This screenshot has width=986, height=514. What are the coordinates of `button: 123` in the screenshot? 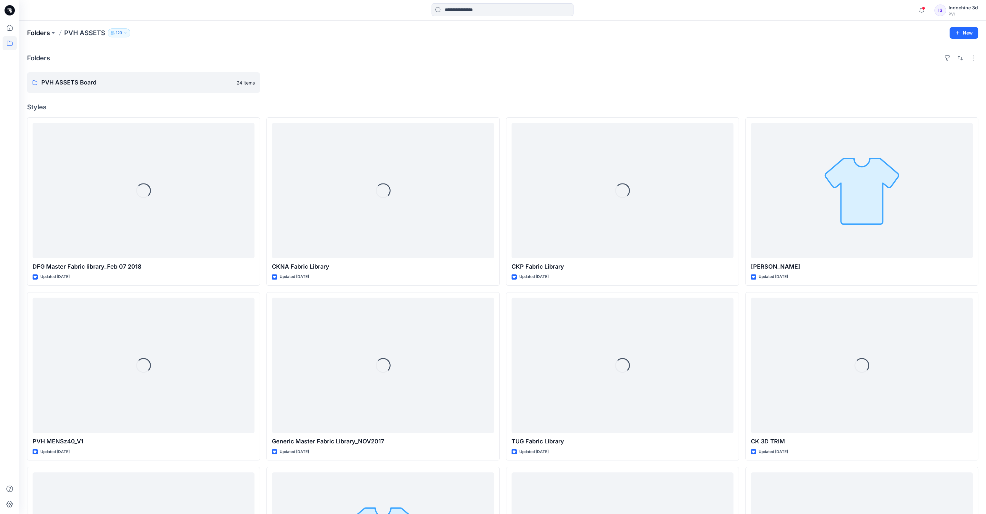 It's located at (119, 33).